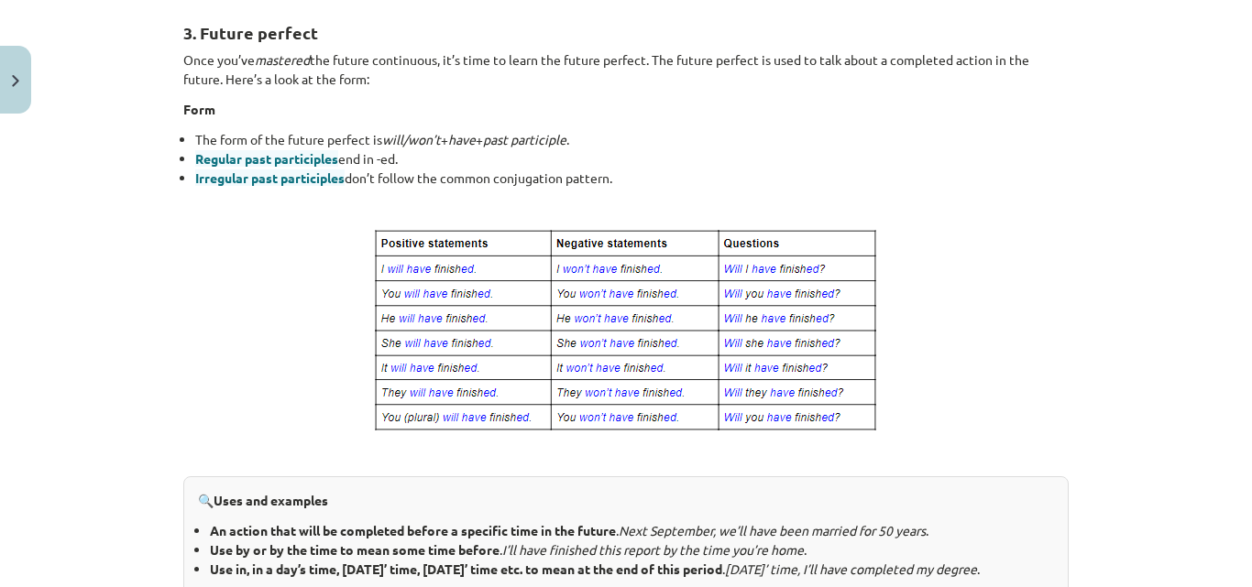 This screenshot has height=587, width=1252. I want to click on strong: Form, so click(199, 109).